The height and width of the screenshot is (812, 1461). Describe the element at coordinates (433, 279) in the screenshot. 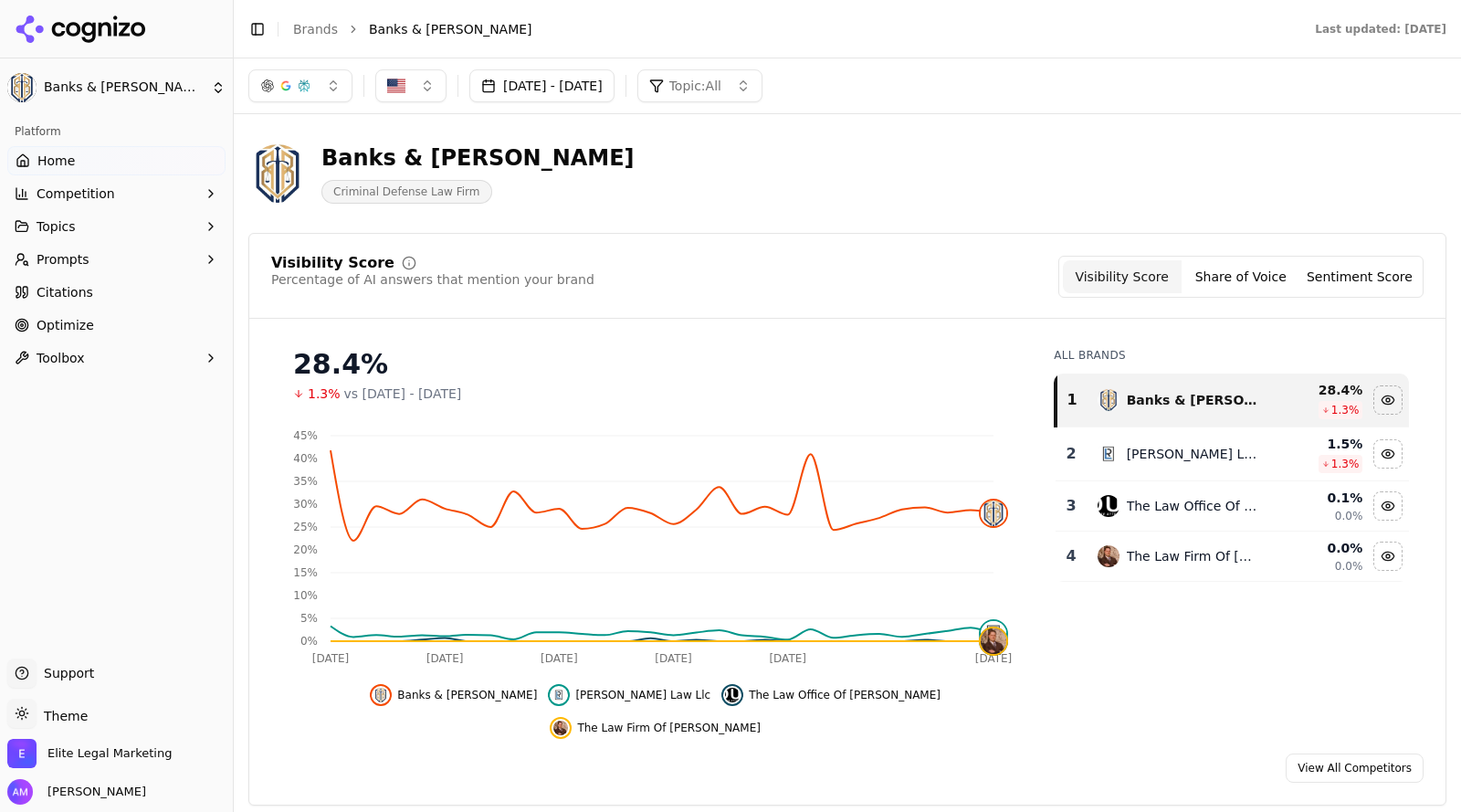

I see `div: Percentage of AI answers that mention your brand` at that location.